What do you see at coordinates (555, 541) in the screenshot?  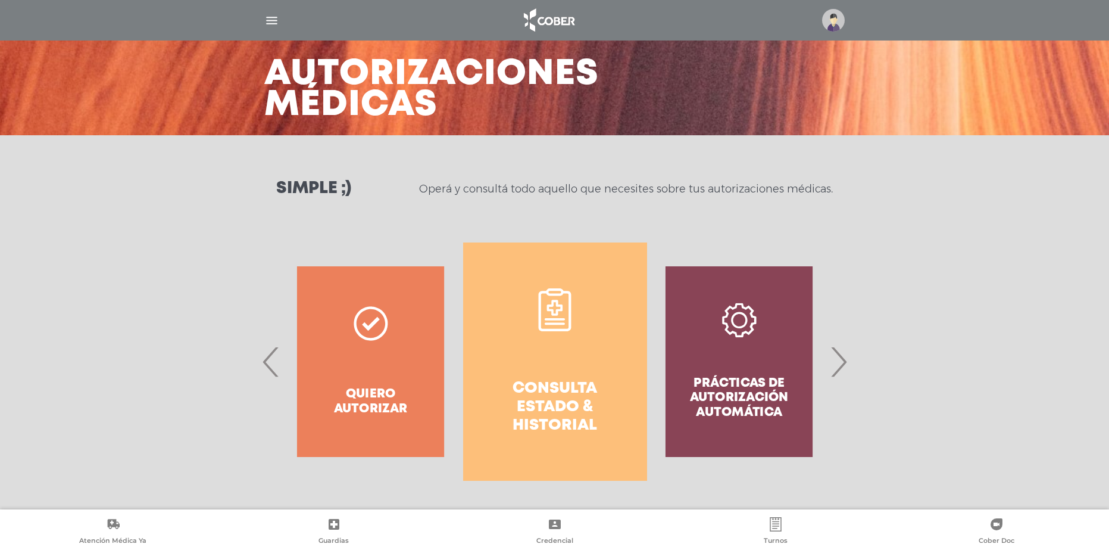 I see `span: Credencial` at bounding box center [555, 541].